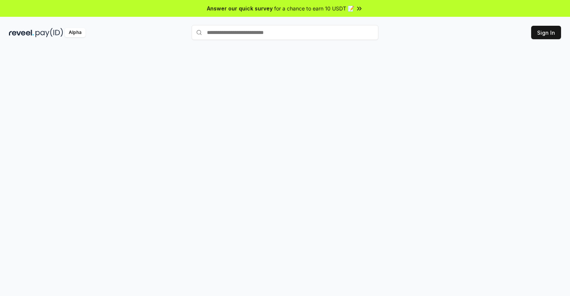 This screenshot has height=296, width=570. Describe the element at coordinates (75, 32) in the screenshot. I see `div: Alpha` at that location.